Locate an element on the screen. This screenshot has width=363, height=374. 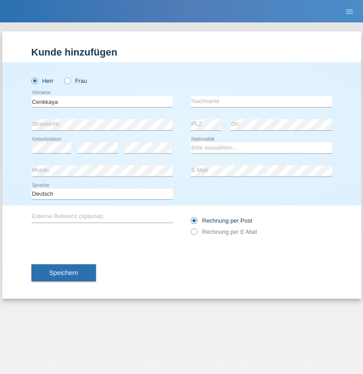
label: Herr is located at coordinates (43, 81).